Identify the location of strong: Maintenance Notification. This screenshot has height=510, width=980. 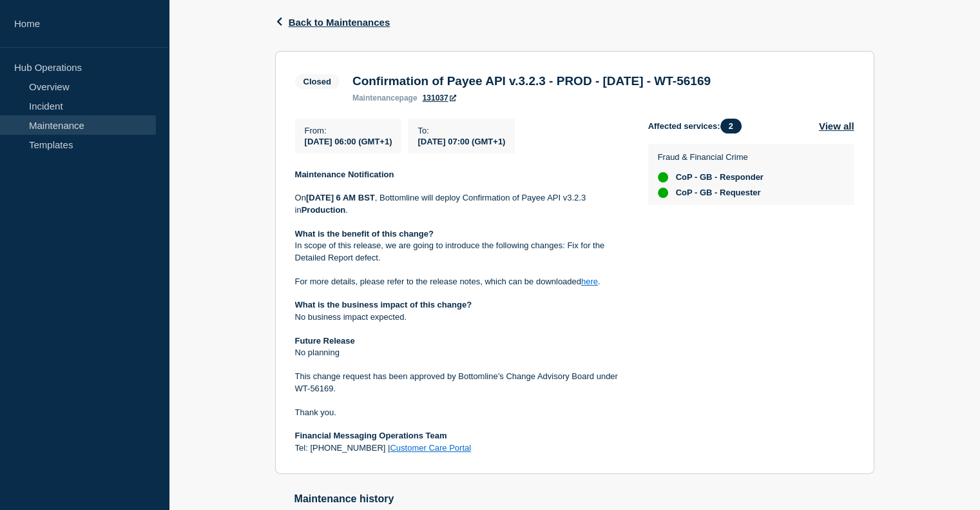
(345, 174).